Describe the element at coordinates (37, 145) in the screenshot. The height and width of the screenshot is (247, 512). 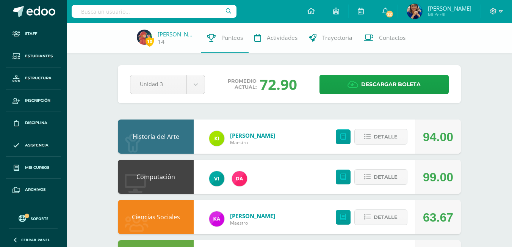
I see `span: Asistencia` at that location.